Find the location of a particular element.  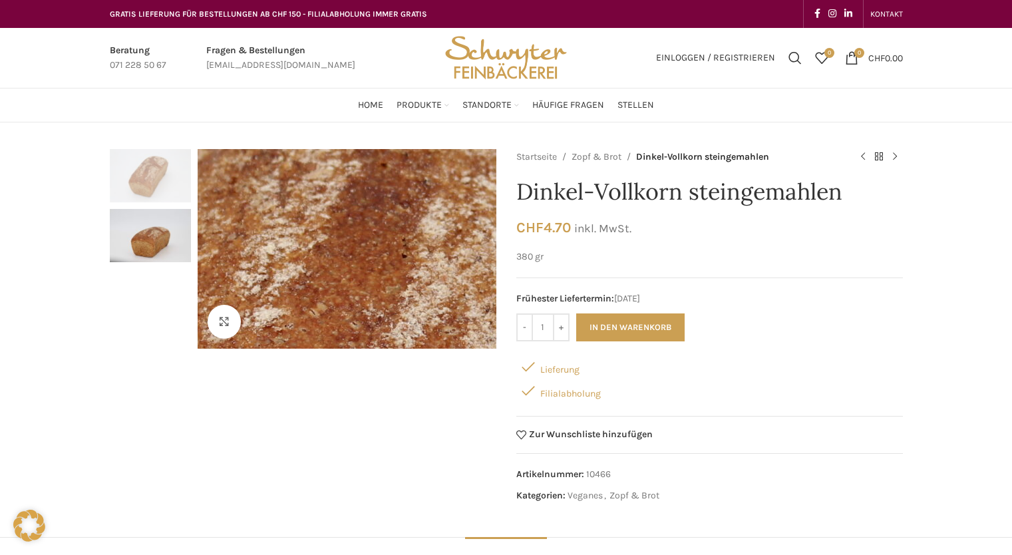

a: Veganes is located at coordinates (585, 495).